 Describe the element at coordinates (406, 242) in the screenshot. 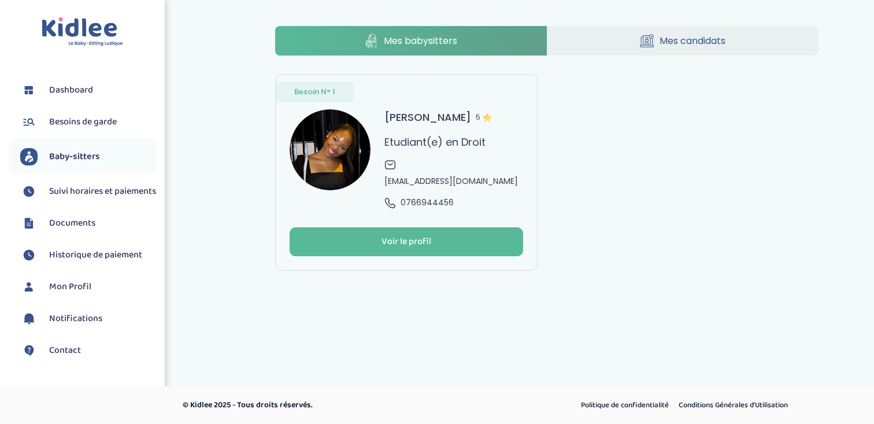

I see `div: Voir le profil` at that location.